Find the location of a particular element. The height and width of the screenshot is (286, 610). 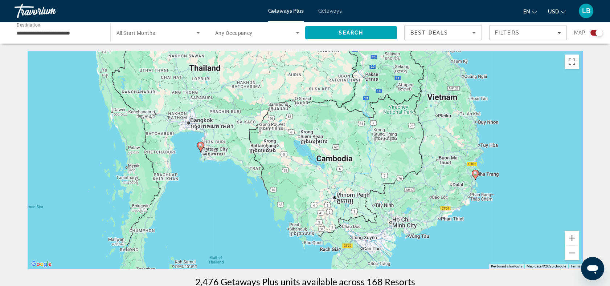

button: User Menu is located at coordinates (587, 11).